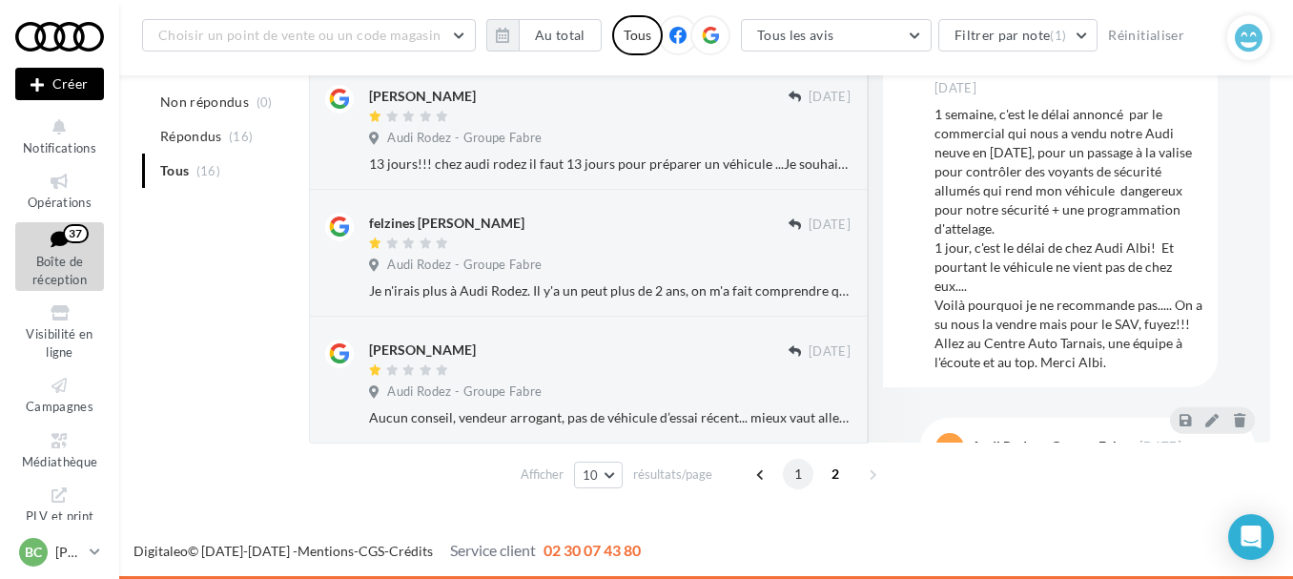 The image size is (1293, 579). Describe the element at coordinates (592, 549) in the screenshot. I see `span: 02 30 07 43 80` at that location.